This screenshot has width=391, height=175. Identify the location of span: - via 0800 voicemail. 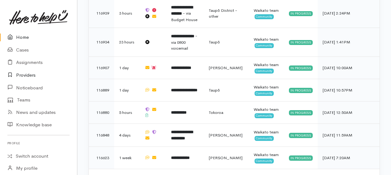
(184, 42).